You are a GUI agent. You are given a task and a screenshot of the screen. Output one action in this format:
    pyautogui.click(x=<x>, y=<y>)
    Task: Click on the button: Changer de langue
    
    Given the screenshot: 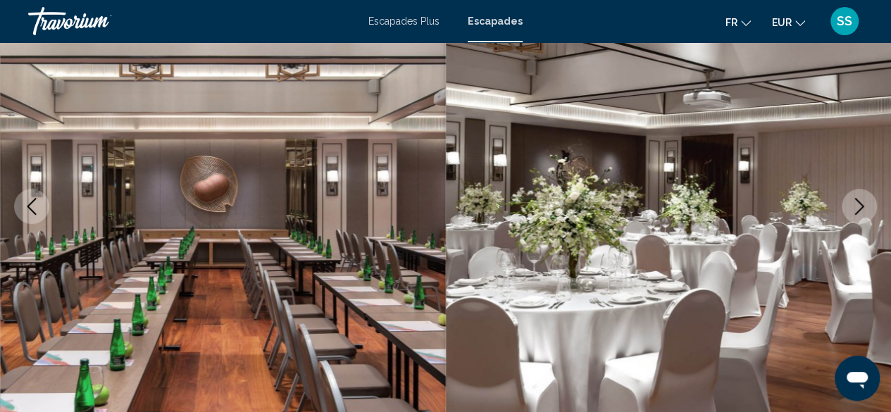 What is the action you would take?
    pyautogui.click(x=738, y=22)
    